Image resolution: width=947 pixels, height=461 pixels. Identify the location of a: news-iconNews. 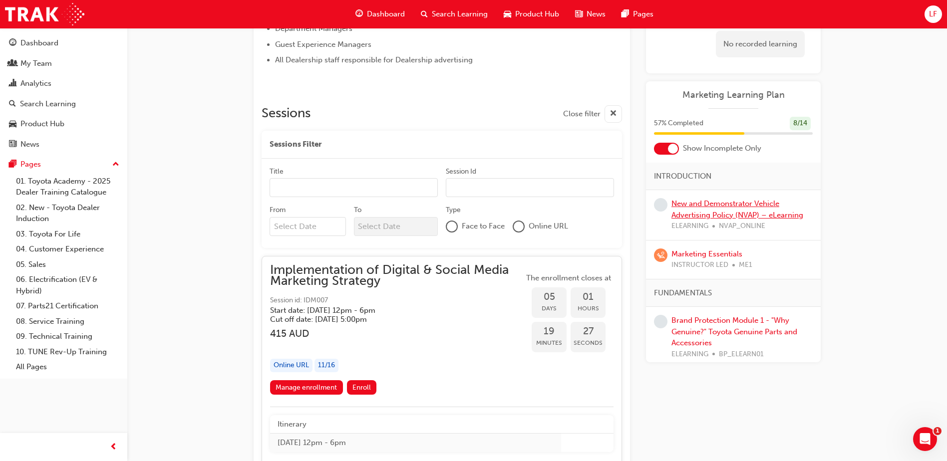
(590, 14).